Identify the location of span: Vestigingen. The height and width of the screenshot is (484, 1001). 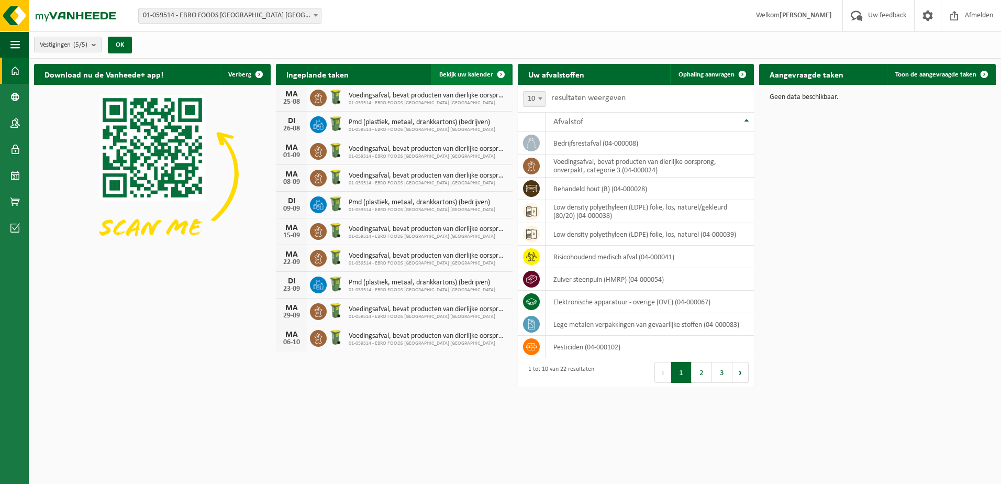
(63, 45).